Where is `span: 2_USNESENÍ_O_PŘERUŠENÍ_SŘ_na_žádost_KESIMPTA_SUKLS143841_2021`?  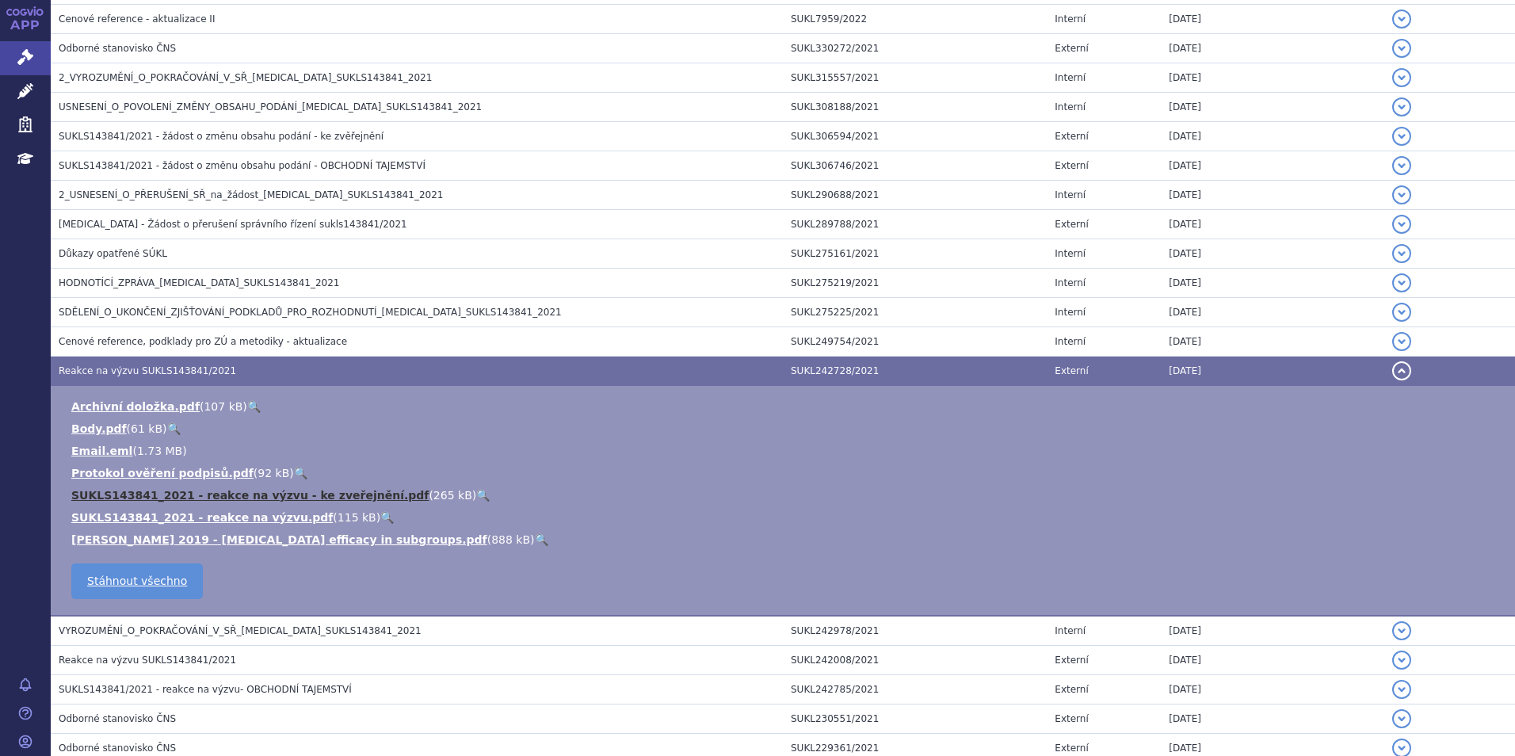 span: 2_USNESENÍ_O_PŘERUŠENÍ_SŘ_na_žádost_KESIMPTA_SUKLS143841_2021 is located at coordinates (250, 195).